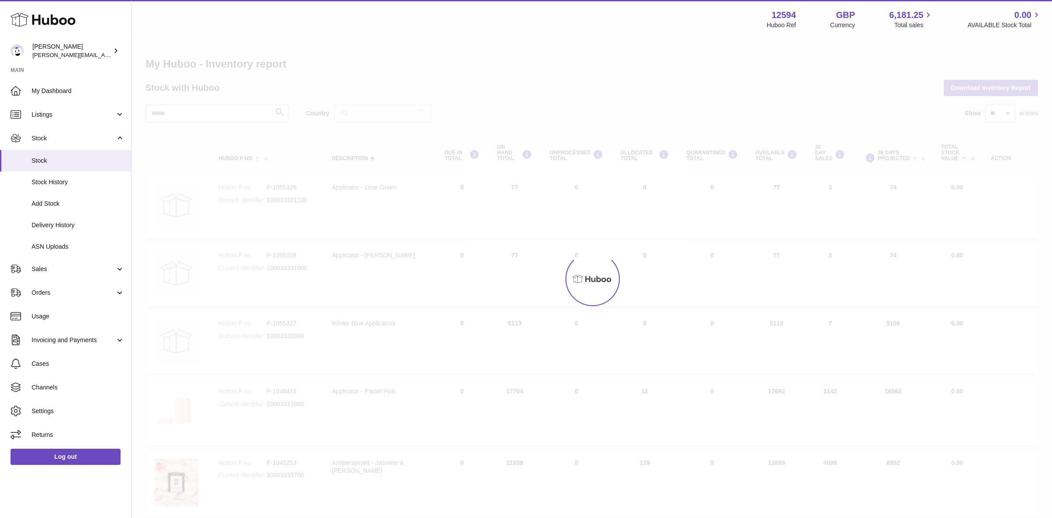 The image size is (1052, 518). Describe the element at coordinates (911, 19) in the screenshot. I see `a: 6,181.25 Total sales` at that location.